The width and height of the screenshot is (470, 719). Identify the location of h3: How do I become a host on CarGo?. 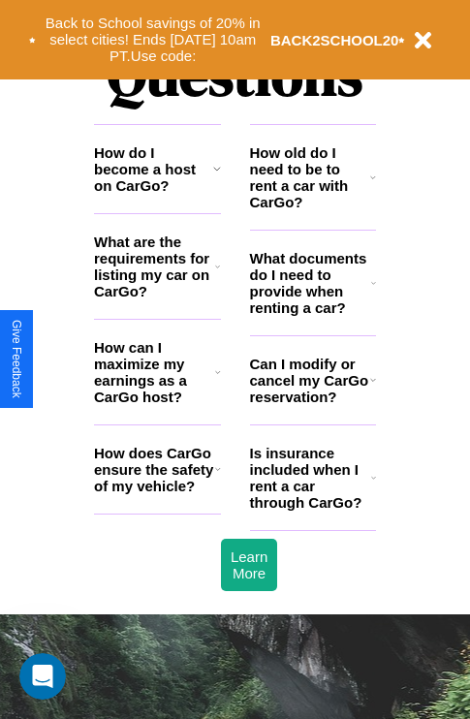
(153, 169).